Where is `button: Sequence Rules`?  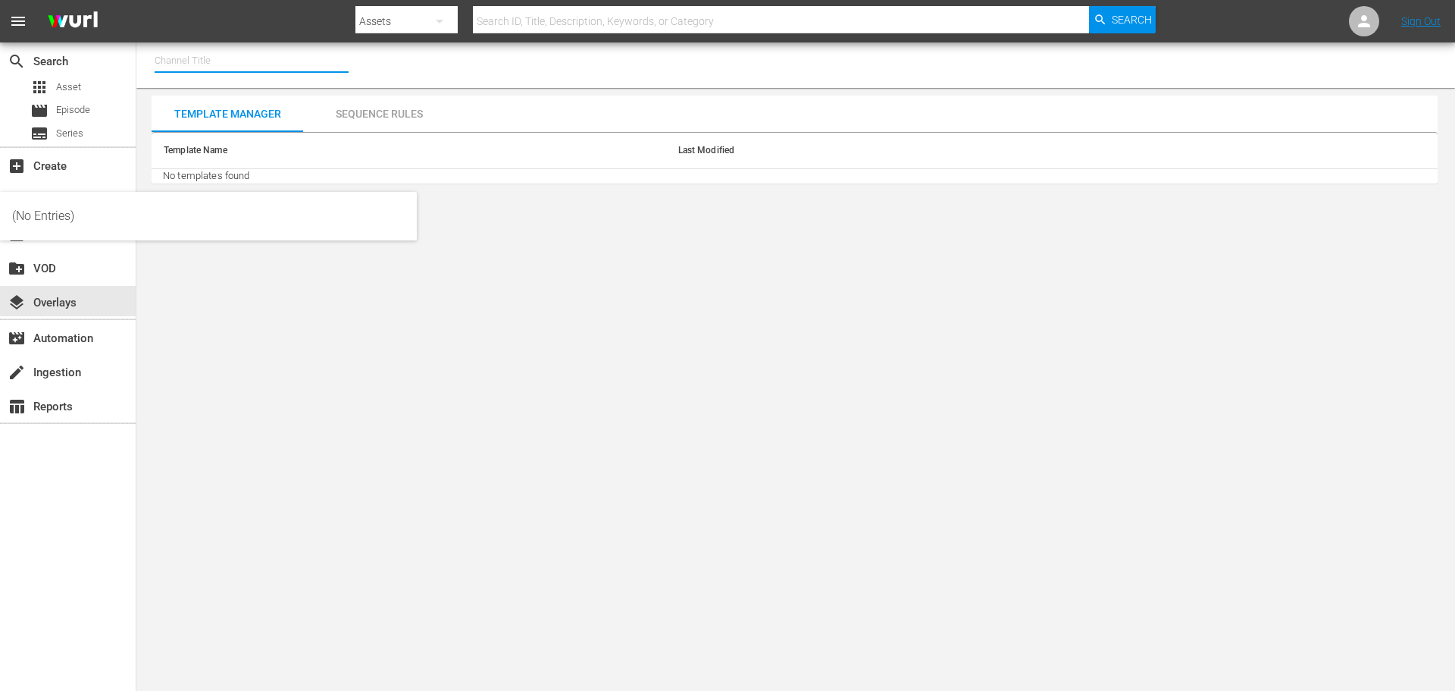
button: Sequence Rules is located at coordinates (379, 114).